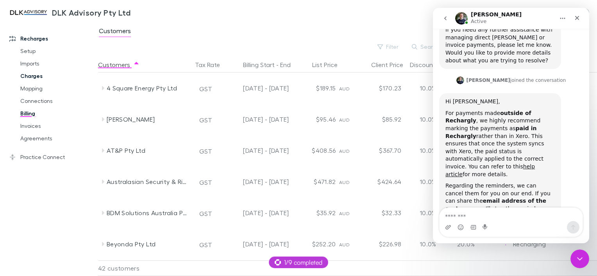 The image size is (597, 276). Describe the element at coordinates (91, 12) in the screenshot. I see `h3: DLK Advisory Pty Ltd` at that location.